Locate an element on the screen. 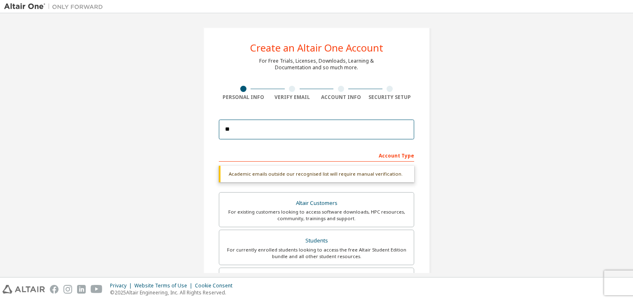 The width and height of the screenshot is (633, 301). img: facebook.svg is located at coordinates (54, 289).